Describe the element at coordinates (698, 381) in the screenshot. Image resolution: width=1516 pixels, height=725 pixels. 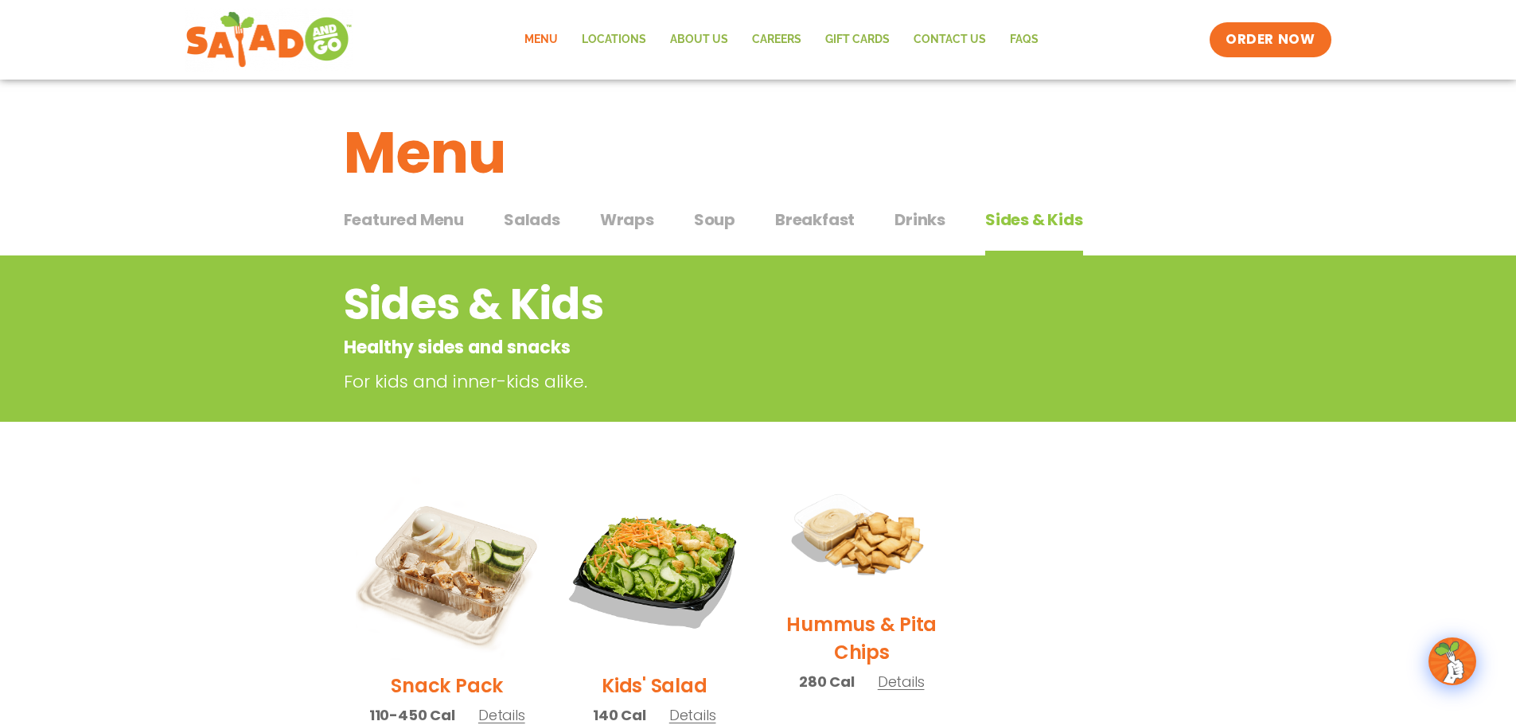
I see `p: For kids and inner-kids alike.` at that location.